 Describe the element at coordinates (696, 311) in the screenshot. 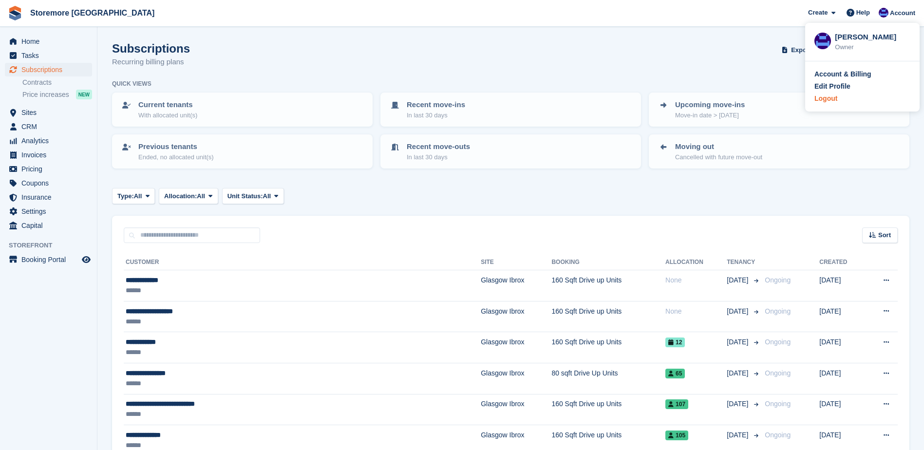

I see `div: None` at that location.